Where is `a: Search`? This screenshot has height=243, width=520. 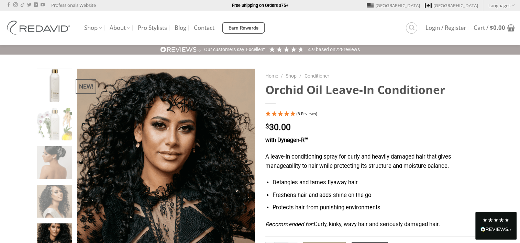
a: Search is located at coordinates (411, 28).